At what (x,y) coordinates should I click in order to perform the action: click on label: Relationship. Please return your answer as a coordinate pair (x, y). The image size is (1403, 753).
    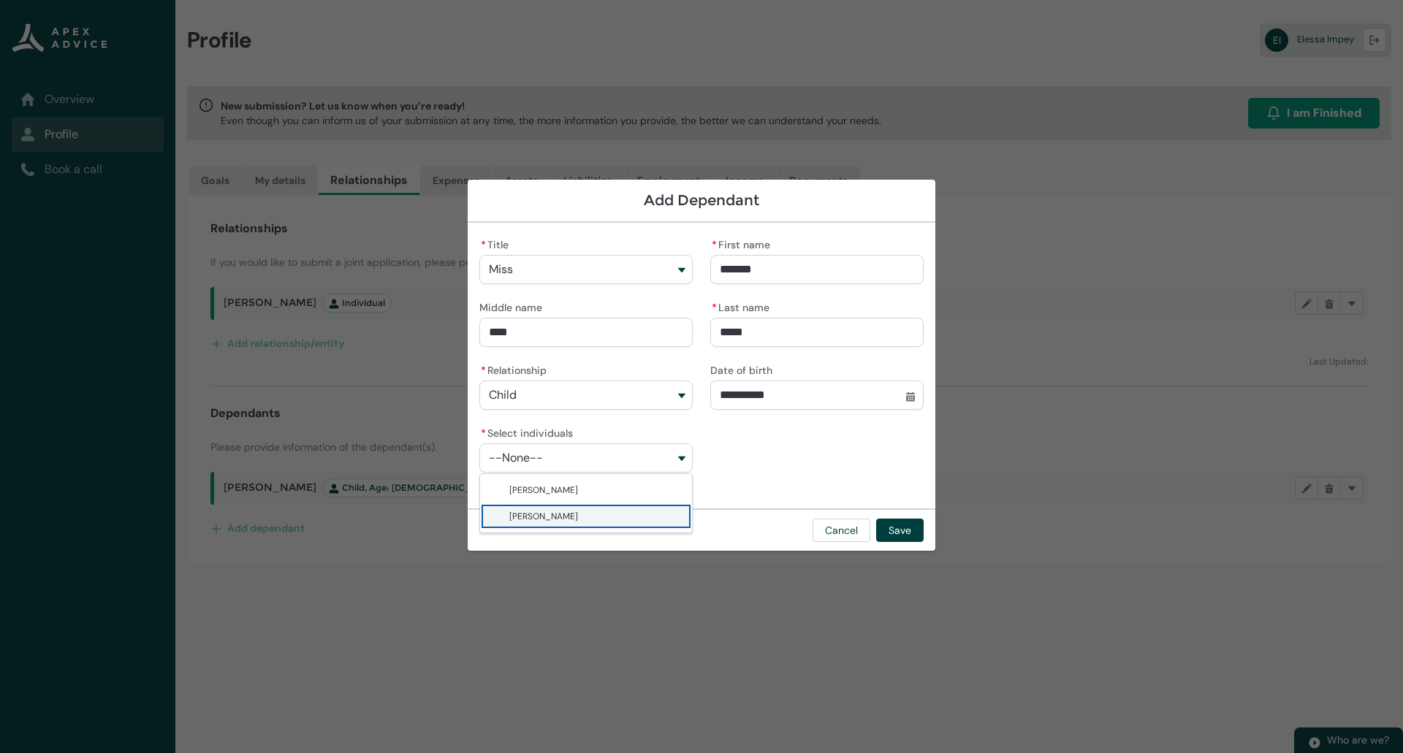
    Looking at the image, I should click on (516, 369).